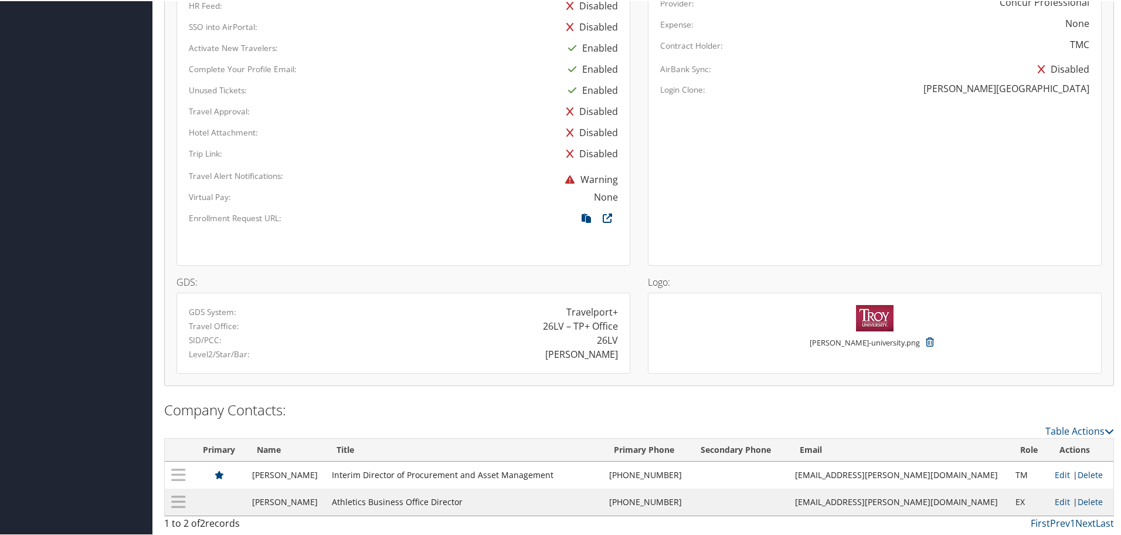 The image size is (1121, 535). What do you see at coordinates (639, 409) in the screenshot?
I see `h2: Company Contacts:` at bounding box center [639, 409].